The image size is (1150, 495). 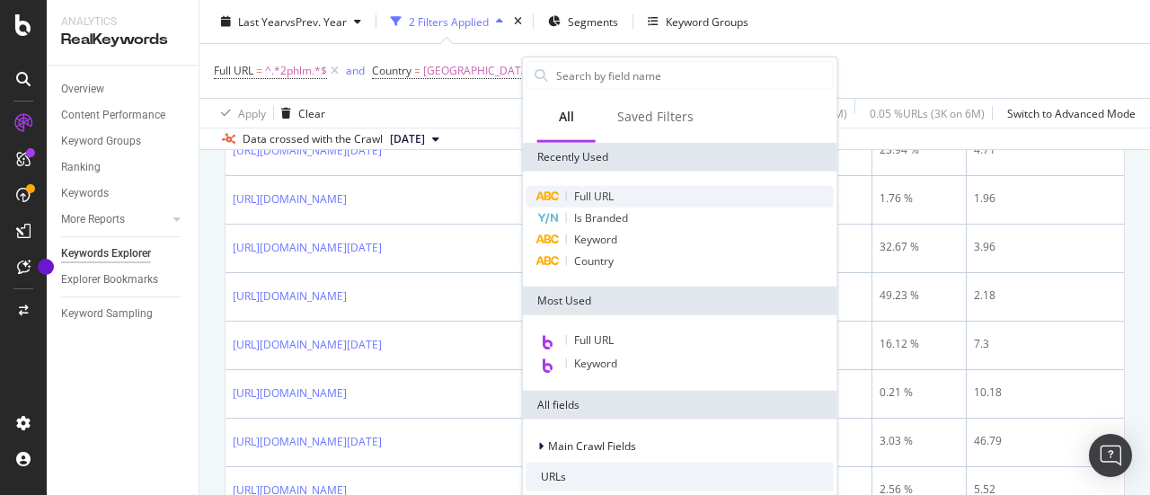 I want to click on div: times, so click(x=517, y=22).